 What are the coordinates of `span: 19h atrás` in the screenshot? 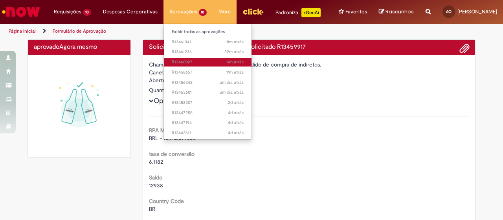 It's located at (235, 72).